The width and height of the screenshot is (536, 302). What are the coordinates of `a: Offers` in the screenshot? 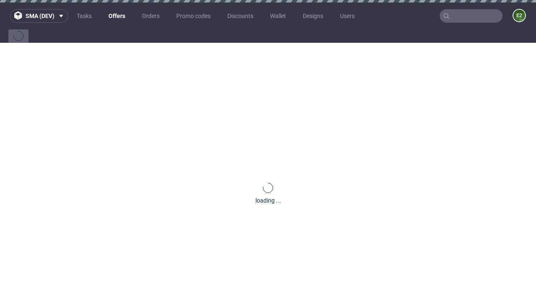 It's located at (117, 16).